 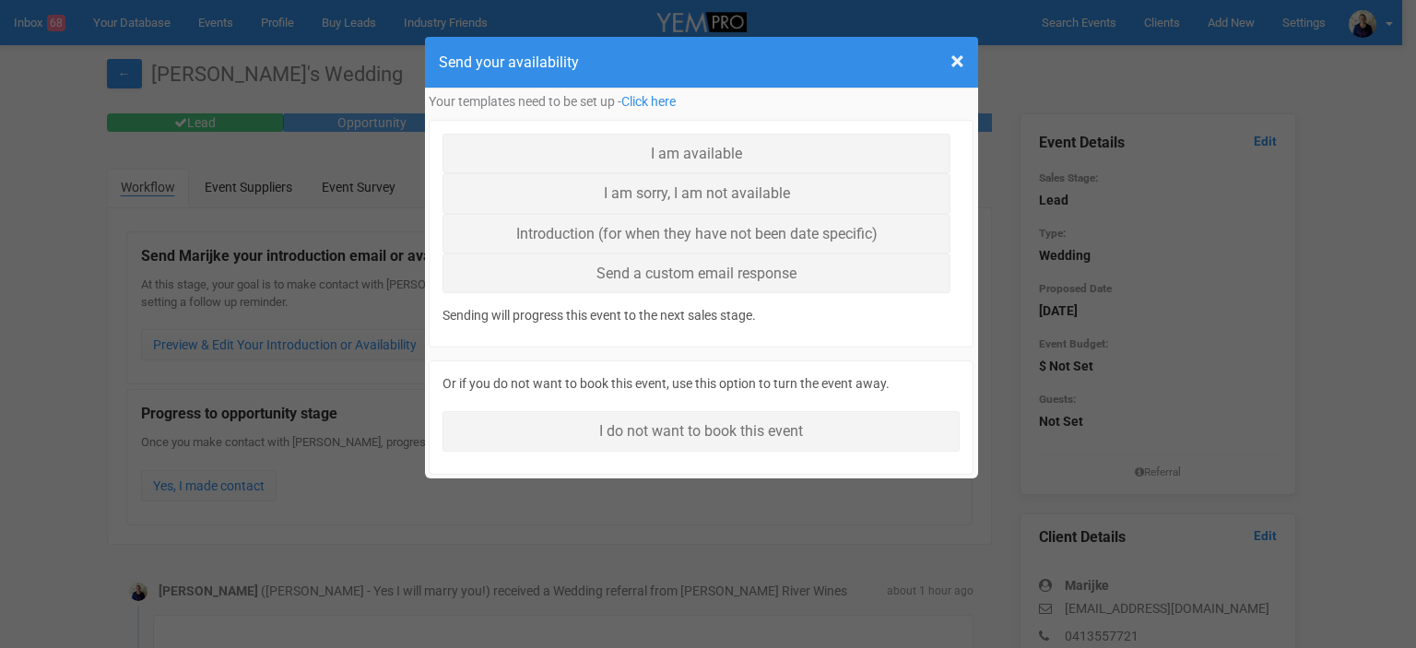 I want to click on h4: Send your availability, so click(x=701, y=62).